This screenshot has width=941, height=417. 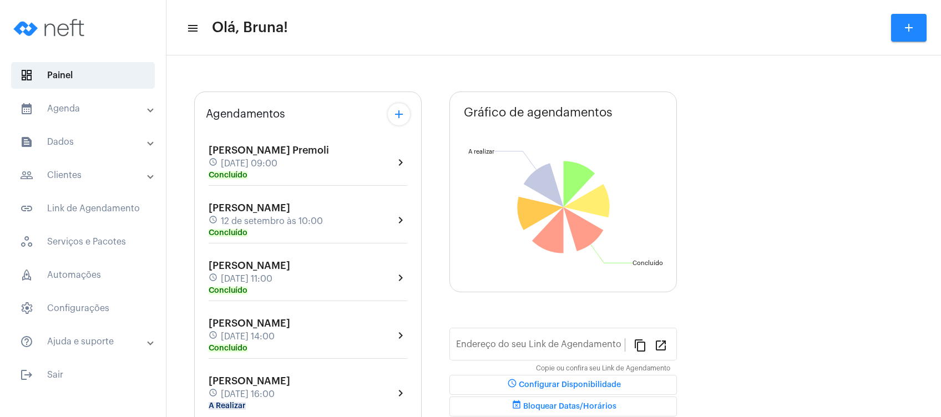 I want to click on button: Bloquear Datas/Horários, so click(x=563, y=407).